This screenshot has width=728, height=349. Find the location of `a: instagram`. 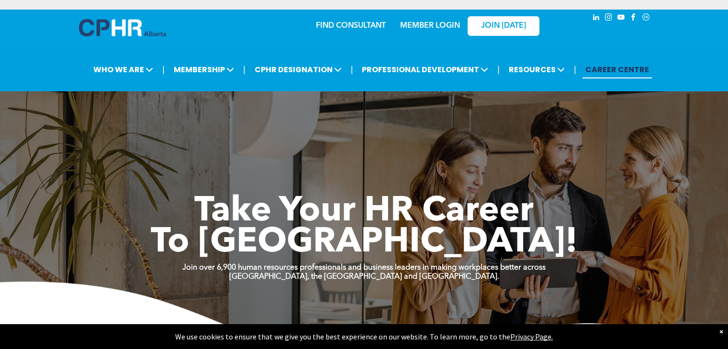

a: instagram is located at coordinates (609, 18).